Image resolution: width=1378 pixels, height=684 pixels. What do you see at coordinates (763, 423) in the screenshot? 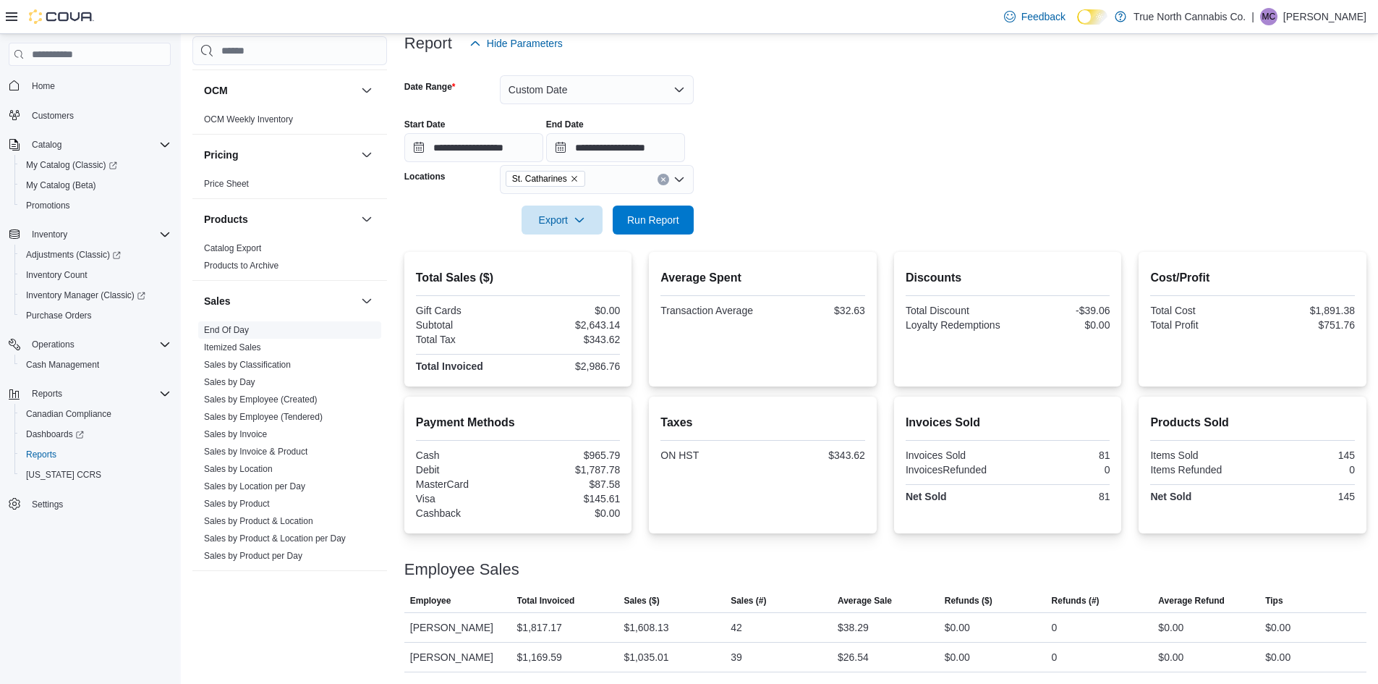
I see `h2: Taxes` at bounding box center [763, 423].